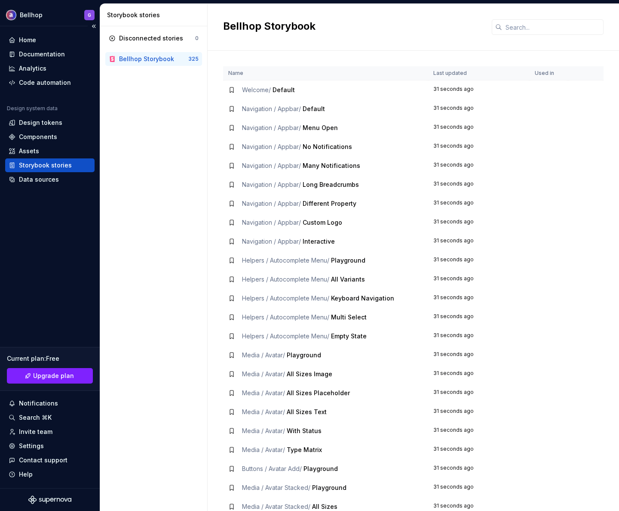 This screenshot has width=619, height=511. Describe the element at coordinates (272, 468) in the screenshot. I see `span: Buttons / Avatar Add /` at that location.